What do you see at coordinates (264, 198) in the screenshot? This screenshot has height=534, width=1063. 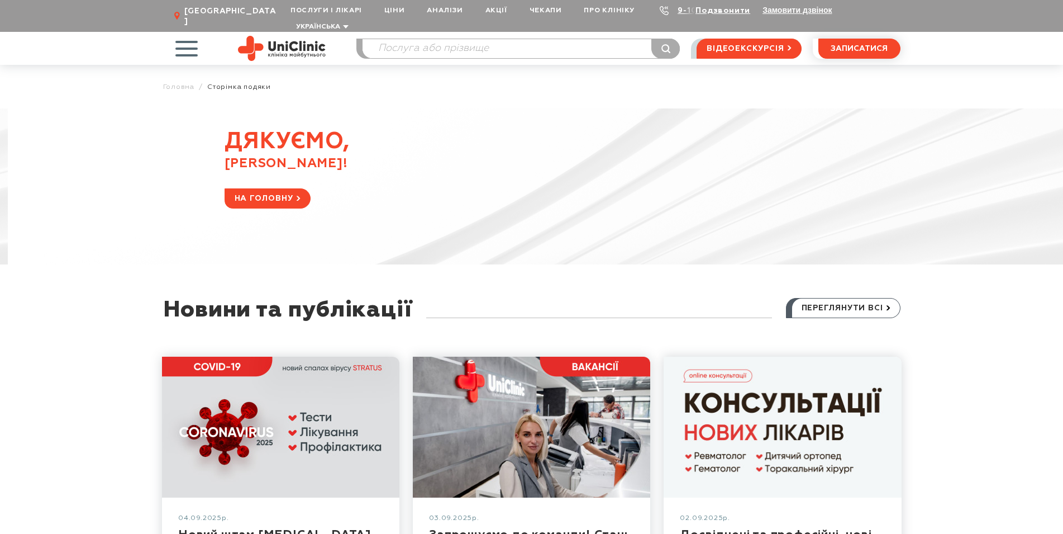 I see `span: на головну` at bounding box center [264, 198].